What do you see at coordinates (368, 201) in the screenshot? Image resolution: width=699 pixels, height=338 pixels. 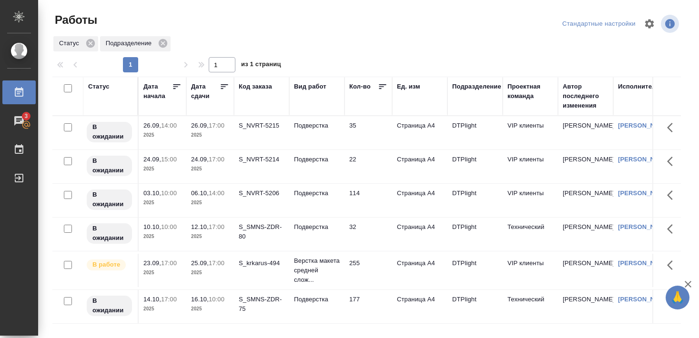 I see `td: 114` at bounding box center [368, 201].